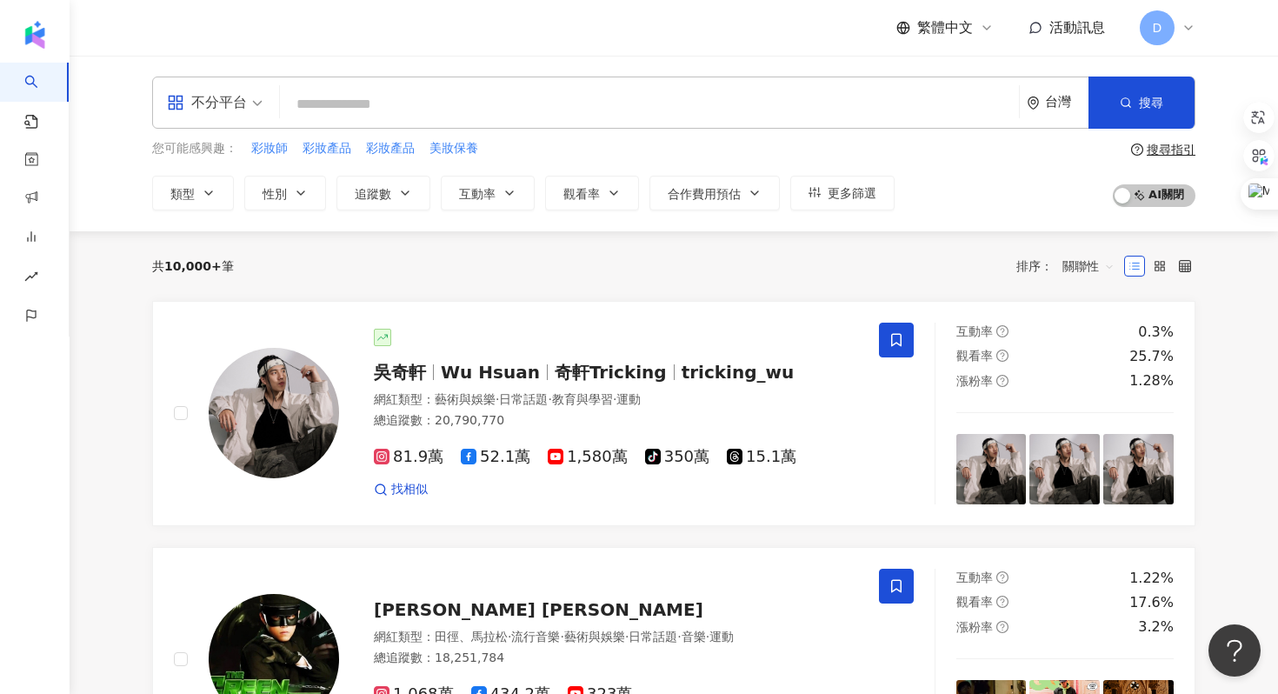 The height and width of the screenshot is (694, 1278). What do you see at coordinates (852, 193) in the screenshot?
I see `span: 更多篩選` at bounding box center [852, 193].